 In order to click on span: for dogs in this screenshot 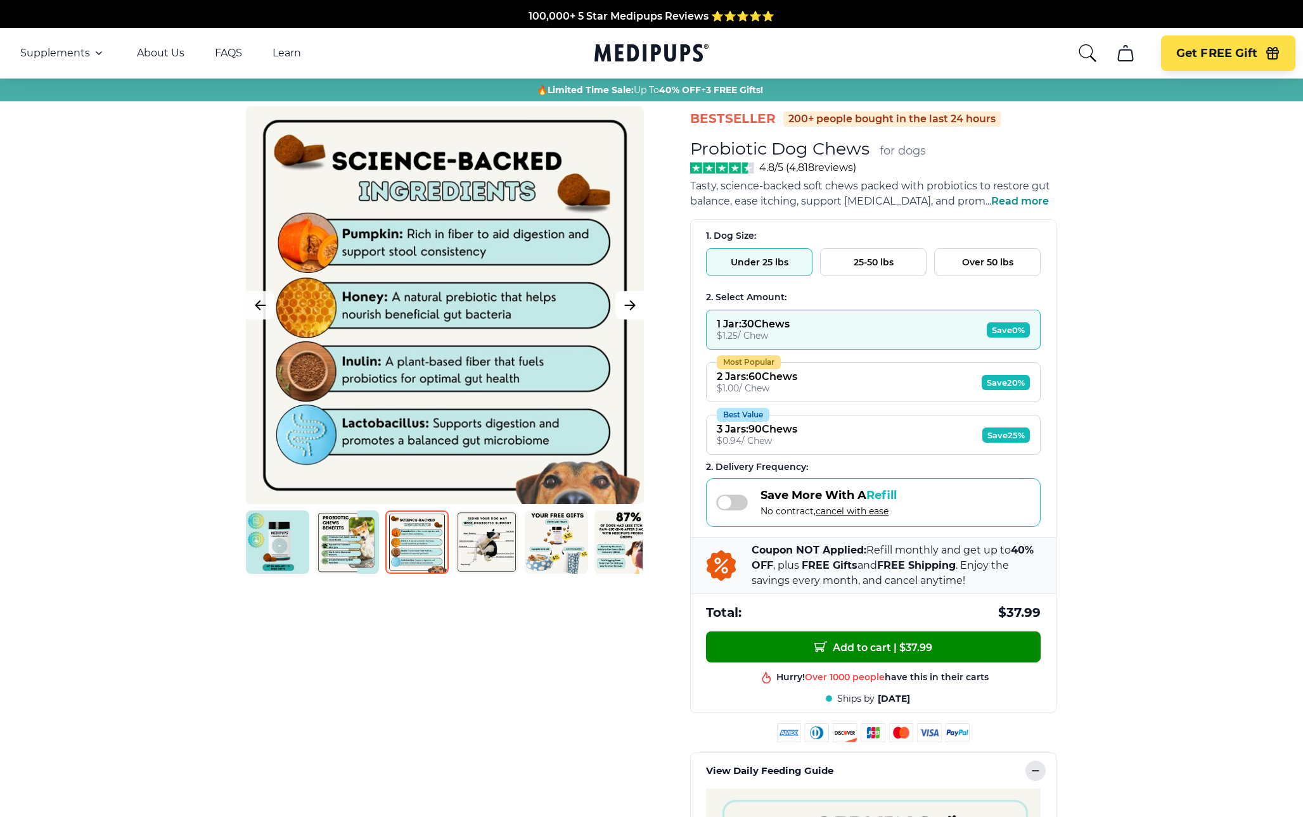, I will do `click(902, 151)`.